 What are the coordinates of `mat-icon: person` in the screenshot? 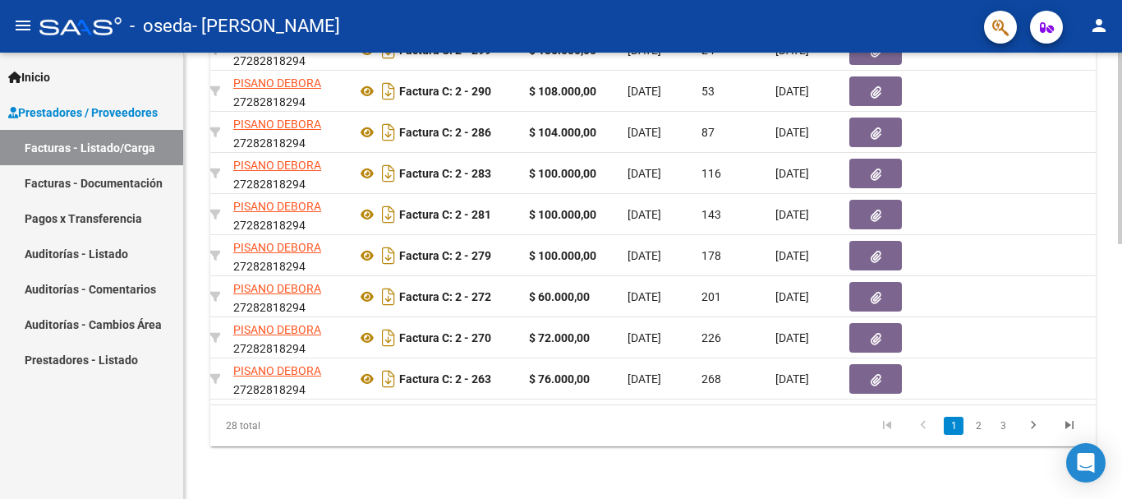 It's located at (1099, 25).